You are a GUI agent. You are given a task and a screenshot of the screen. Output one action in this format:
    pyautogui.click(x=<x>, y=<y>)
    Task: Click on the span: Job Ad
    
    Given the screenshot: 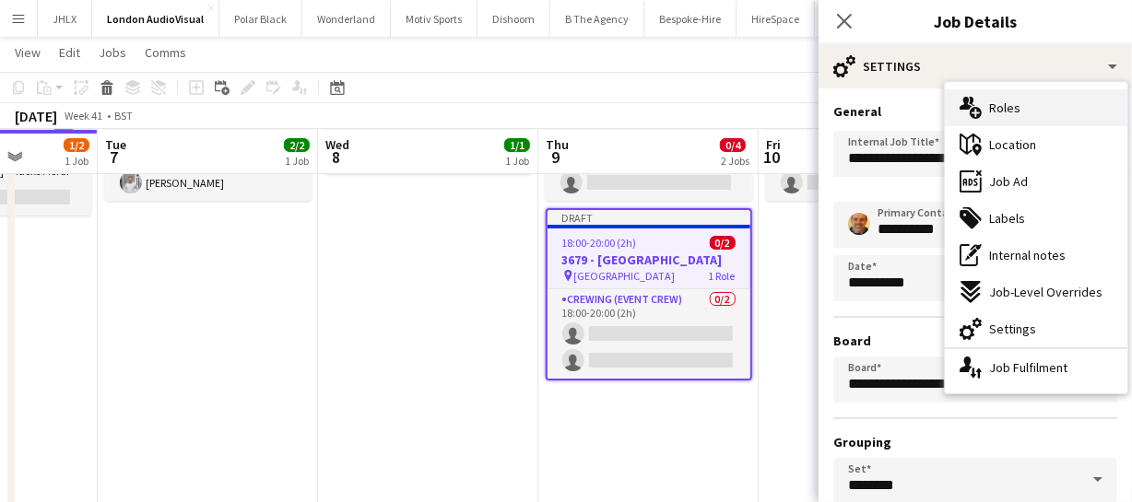 What is the action you would take?
    pyautogui.click(x=1008, y=182)
    